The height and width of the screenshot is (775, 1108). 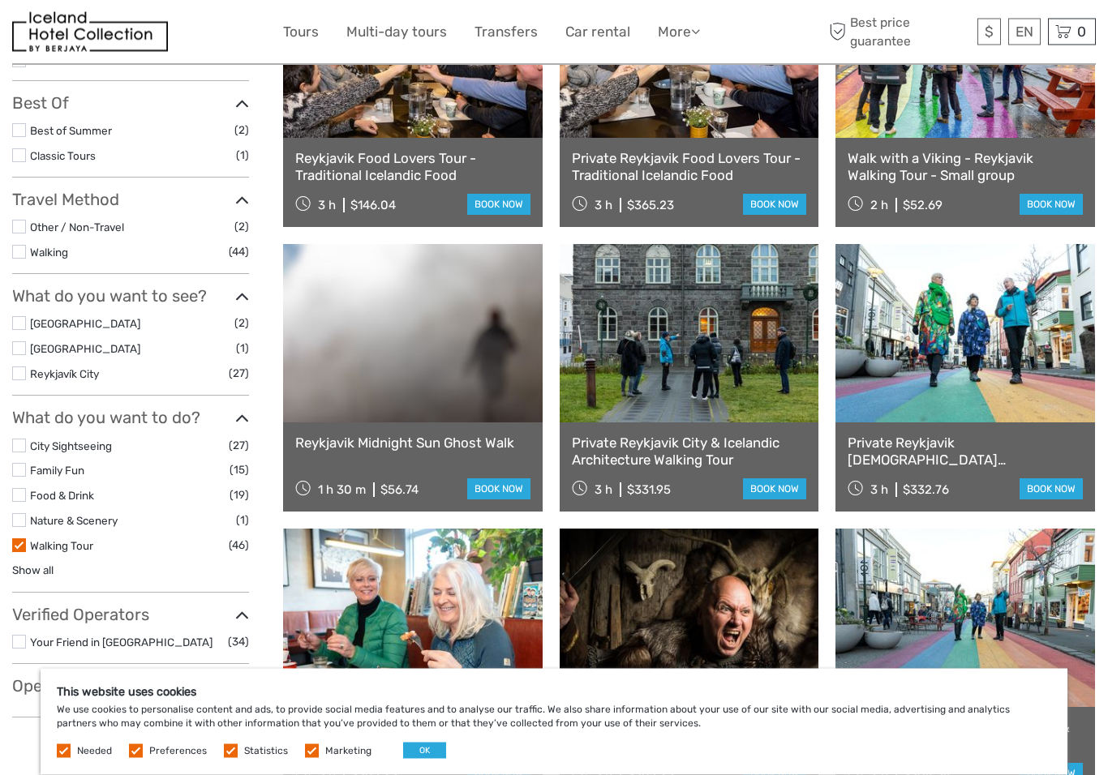 What do you see at coordinates (554, 722) in the screenshot?
I see `div: We use cookies to personalise content and ads, to provide social media features and to analyse ou...` at bounding box center [554, 722].